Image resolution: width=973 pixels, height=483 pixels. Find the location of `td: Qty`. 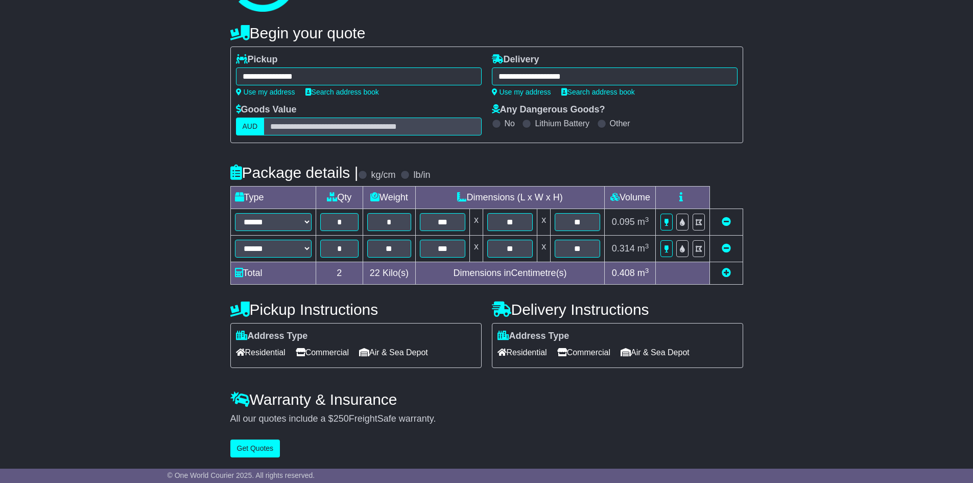

td: Qty is located at coordinates (339, 198).